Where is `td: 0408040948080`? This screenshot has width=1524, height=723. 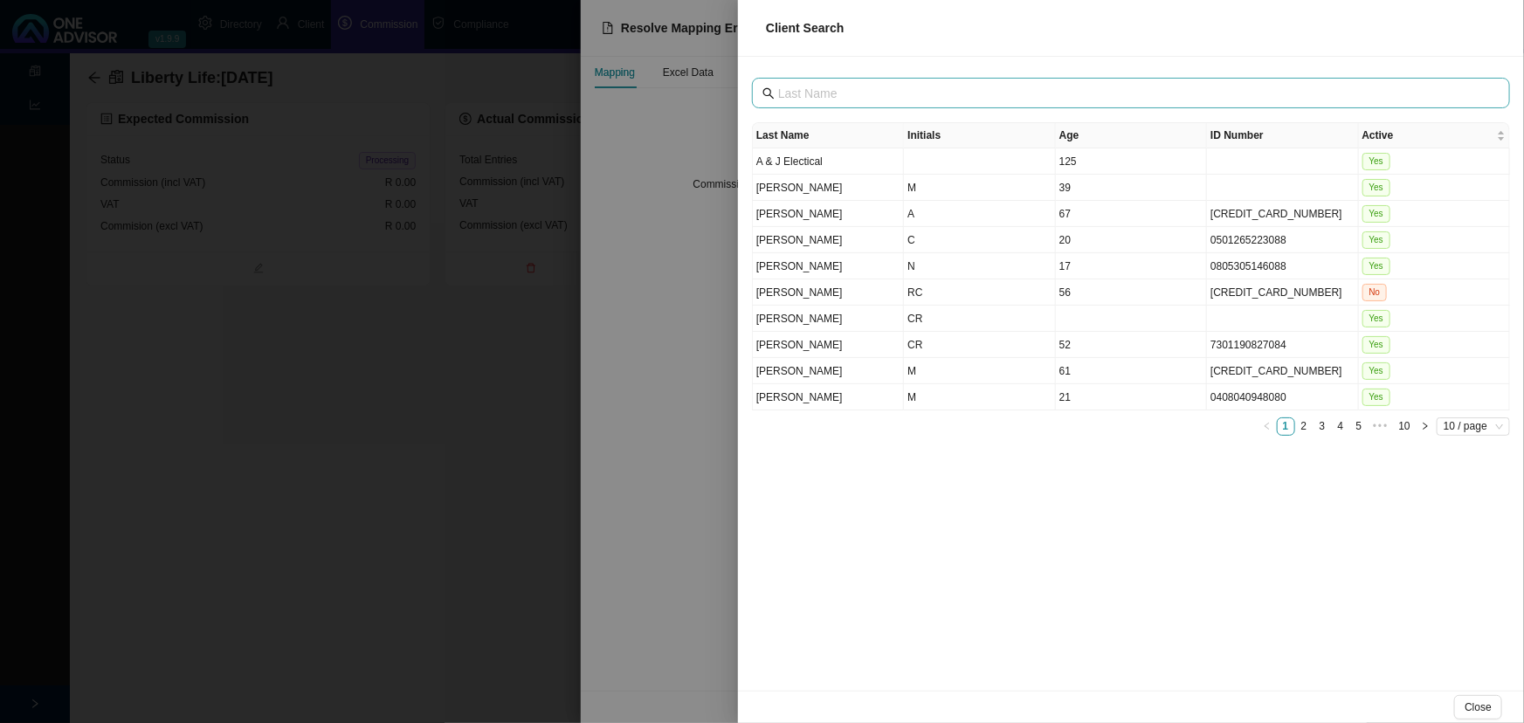
td: 0408040948080 is located at coordinates (1282, 397).